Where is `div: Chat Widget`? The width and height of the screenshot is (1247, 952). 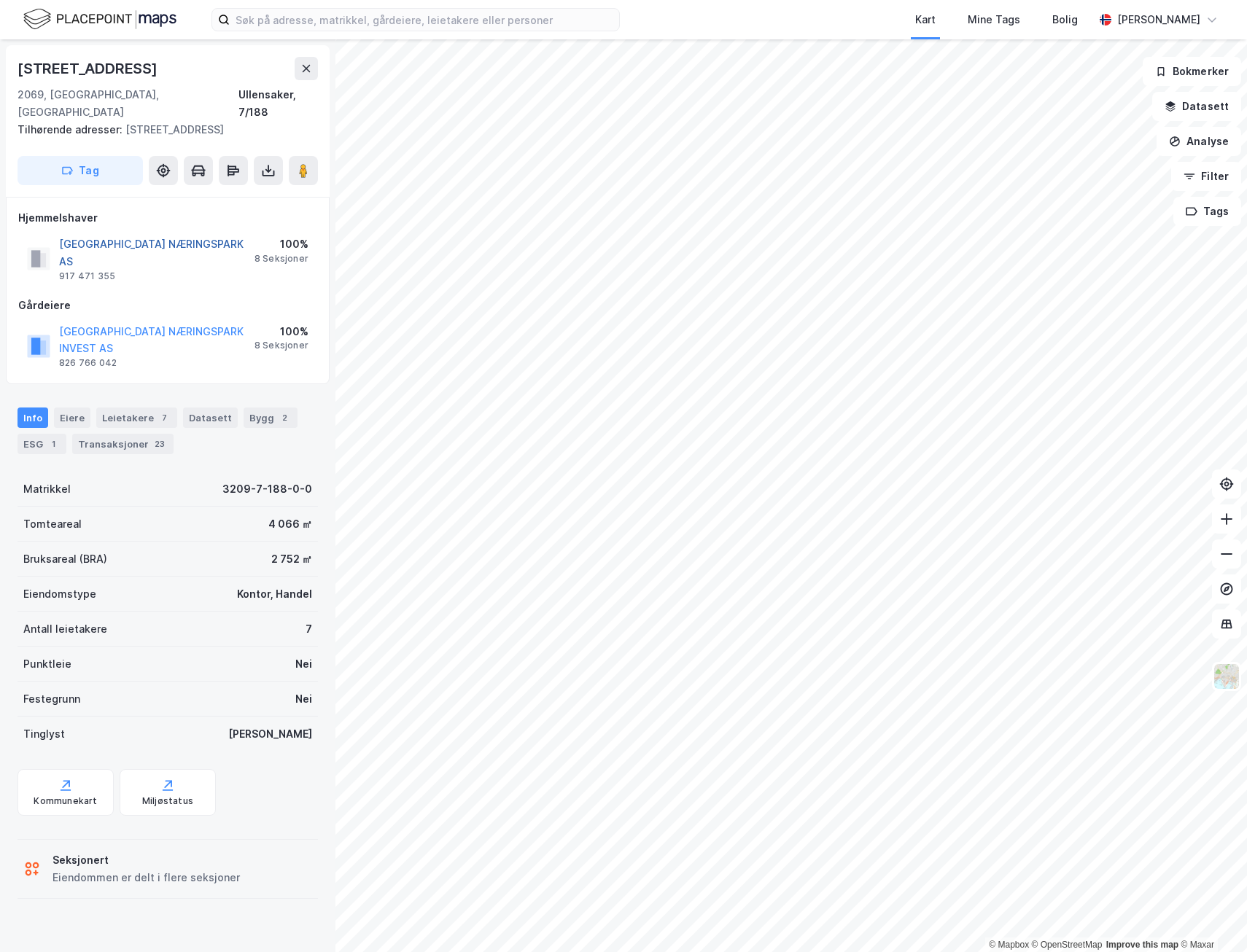 div: Chat Widget is located at coordinates (1211, 917).